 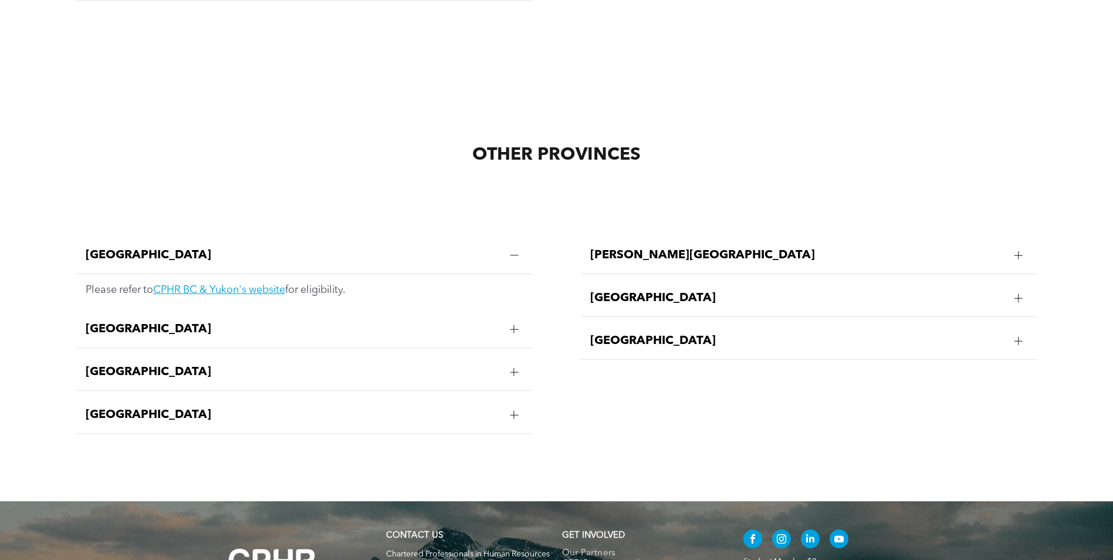 I want to click on p: Please refer to for eligibility., so click(x=305, y=290).